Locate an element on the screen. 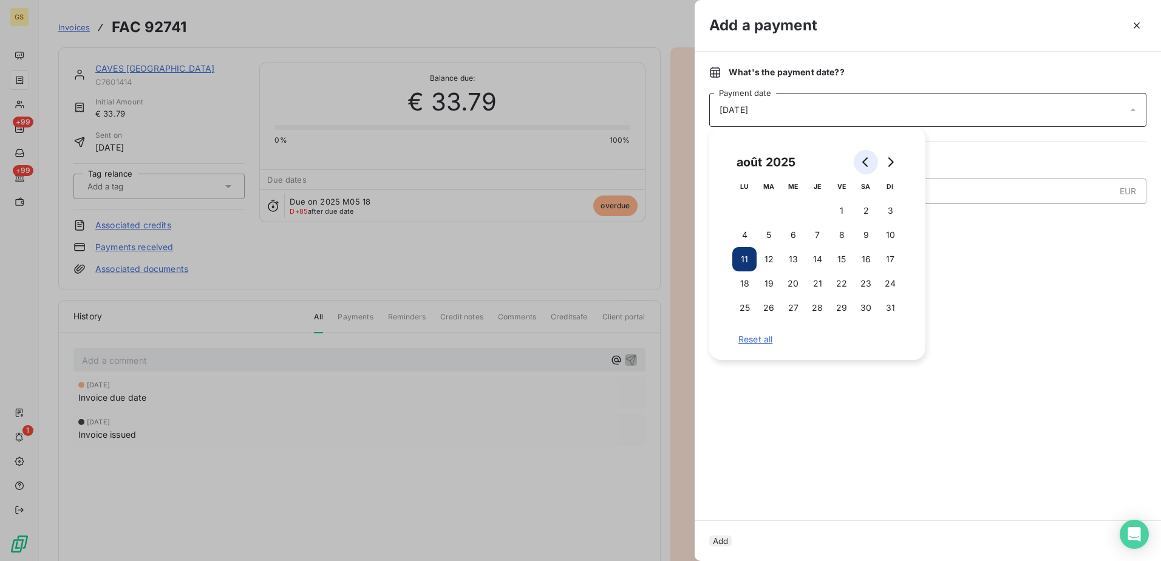 Image resolution: width=1161 pixels, height=561 pixels. th: jeudi is located at coordinates (817, 186).